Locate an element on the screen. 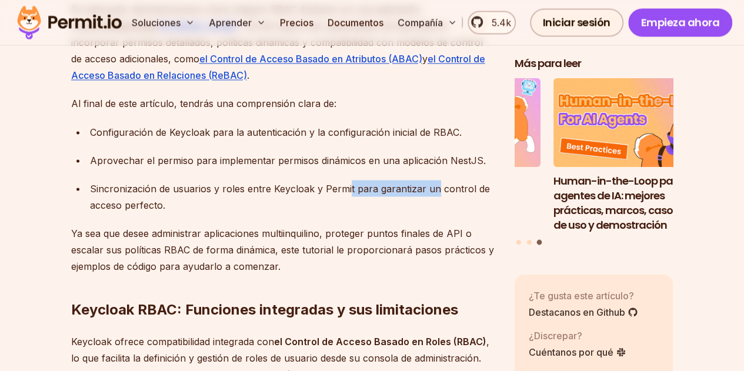 This screenshot has width=744, height=371. button: Ir a la diapositiva 2 is located at coordinates (529, 242).